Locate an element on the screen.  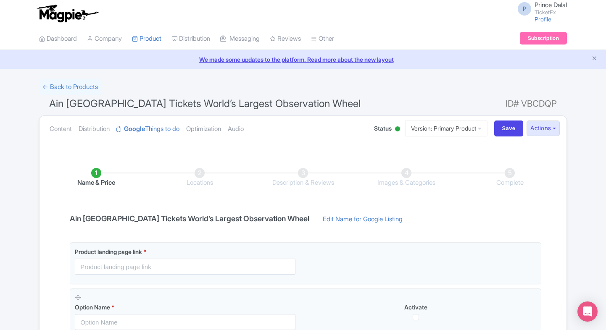
a: Profile is located at coordinates (543, 19).